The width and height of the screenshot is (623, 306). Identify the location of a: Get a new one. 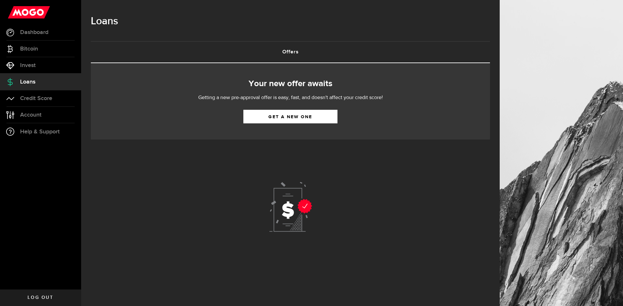
(290, 117).